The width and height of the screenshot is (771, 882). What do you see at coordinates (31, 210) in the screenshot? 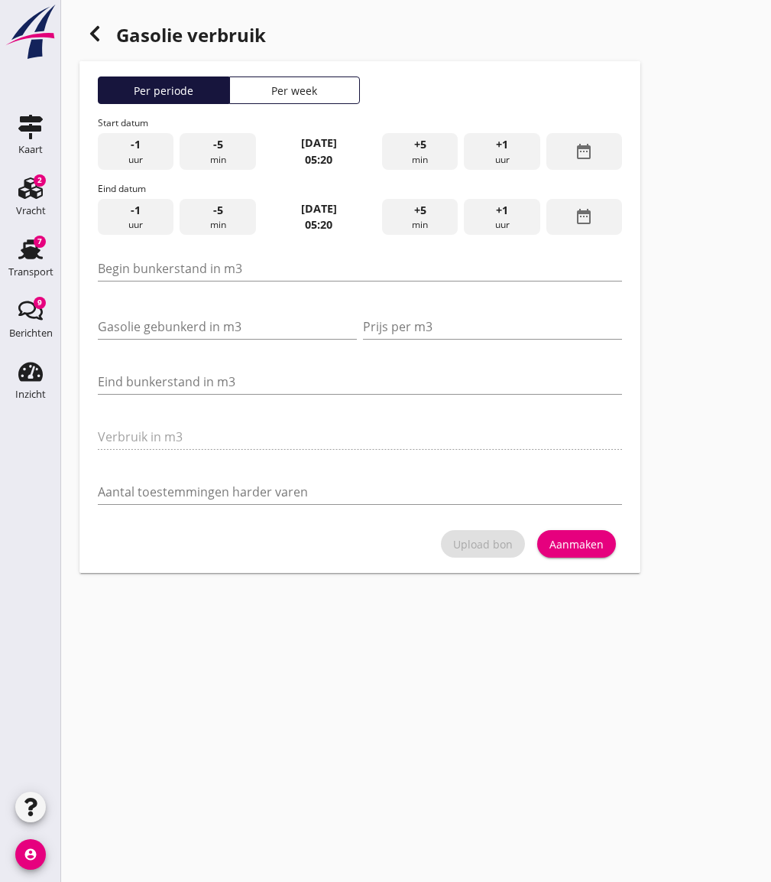
I see `div: Vracht` at bounding box center [31, 210].